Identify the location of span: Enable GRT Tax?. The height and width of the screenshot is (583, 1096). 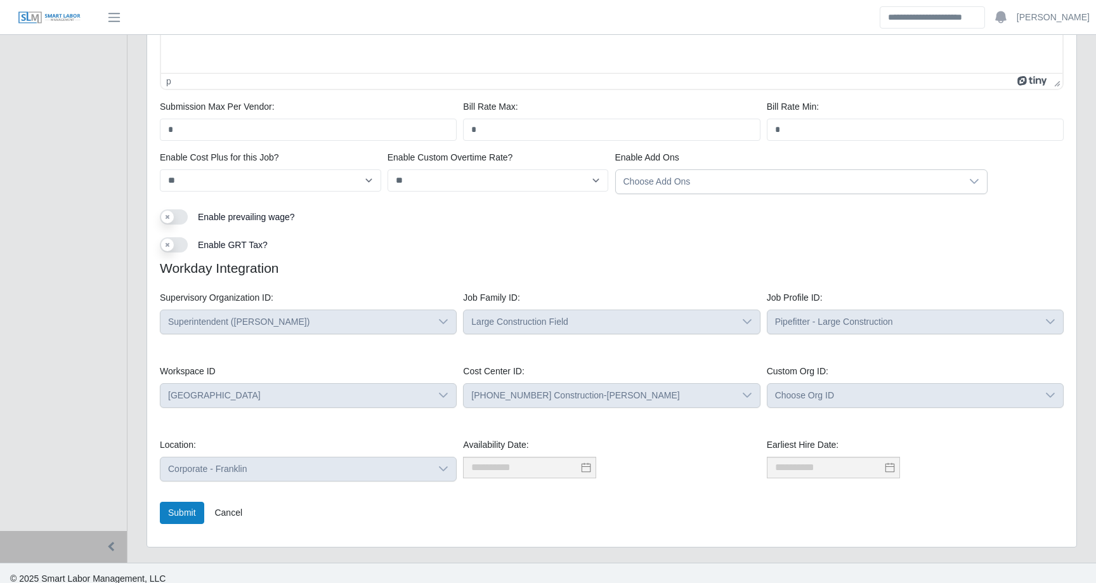
(233, 245).